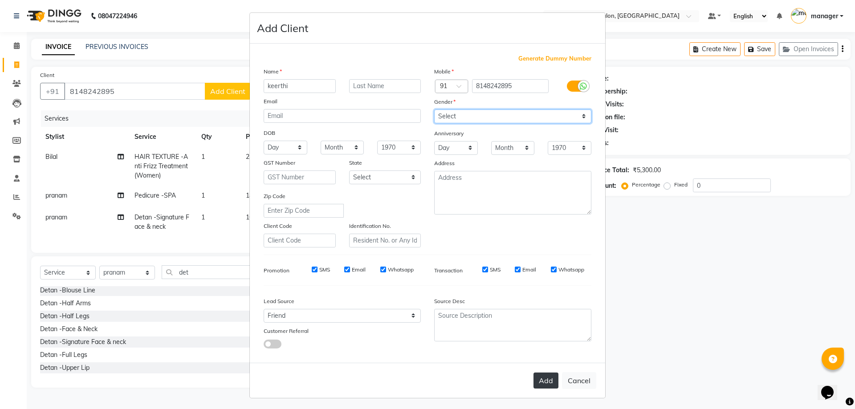  What do you see at coordinates (269, 133) in the screenshot?
I see `label: DOB` at bounding box center [269, 133].